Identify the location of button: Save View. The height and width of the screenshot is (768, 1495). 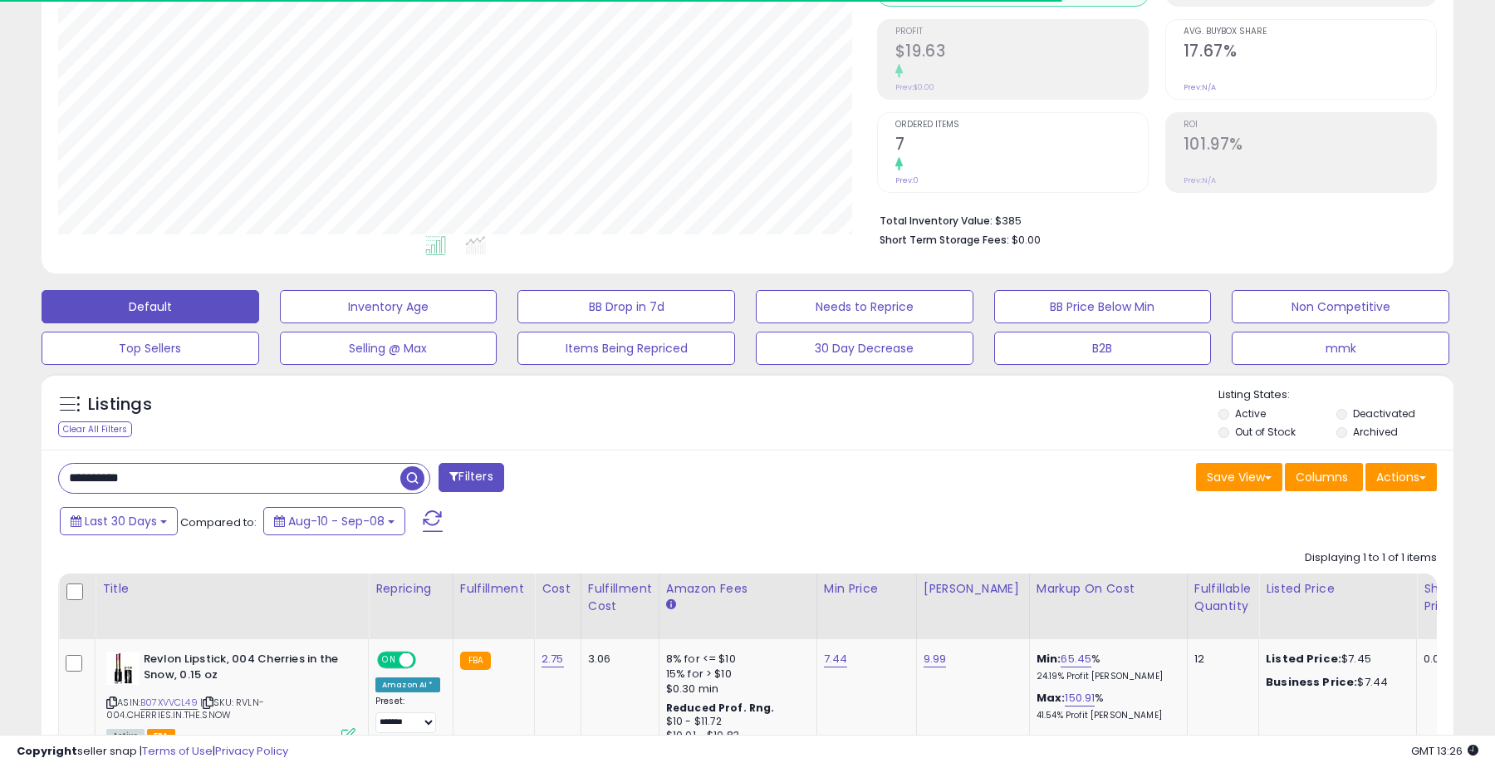
(1239, 477).